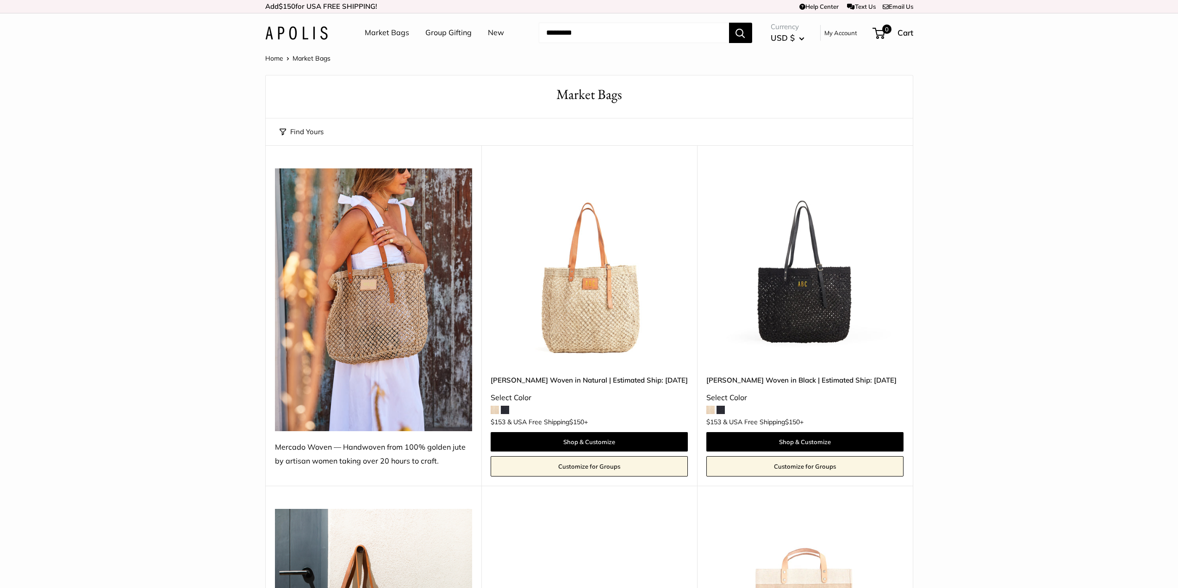 The width and height of the screenshot is (1178, 588). I want to click on span: Market Bags, so click(312, 58).